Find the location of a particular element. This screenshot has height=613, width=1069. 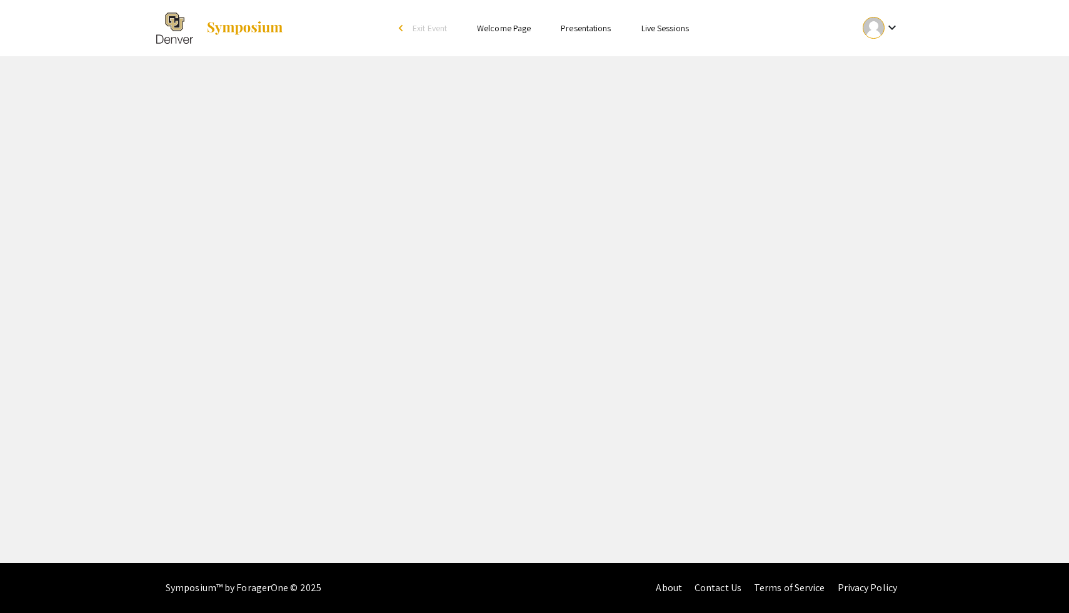

a: About is located at coordinates (669, 587).